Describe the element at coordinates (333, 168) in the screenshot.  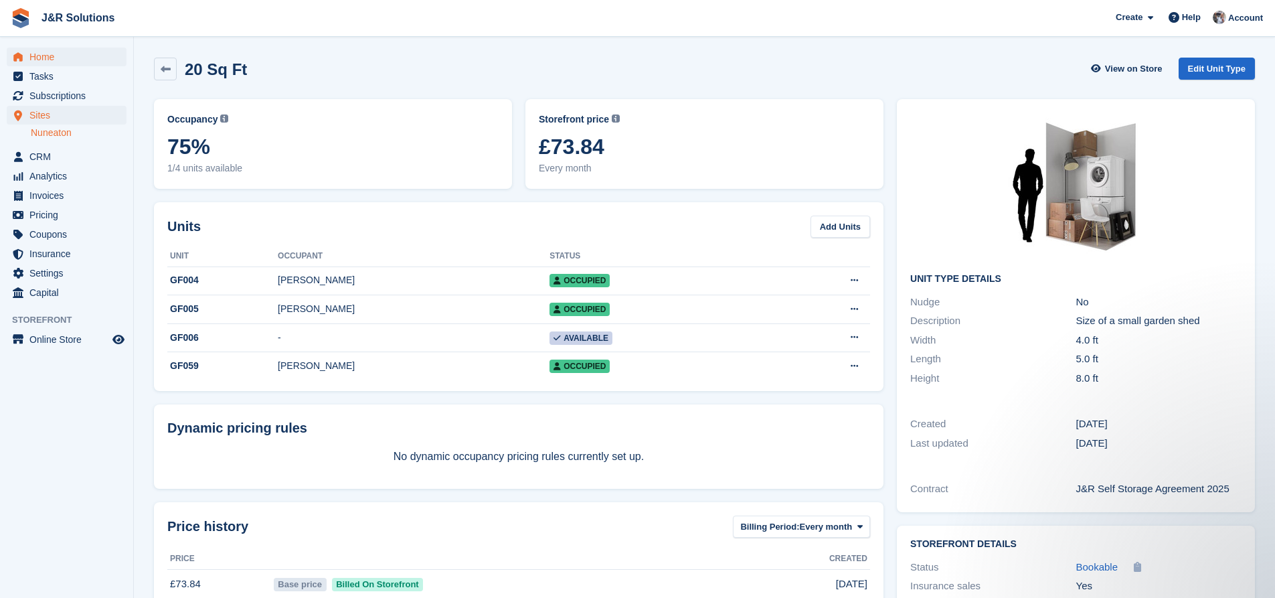
I see `span: 1/4 units available` at that location.